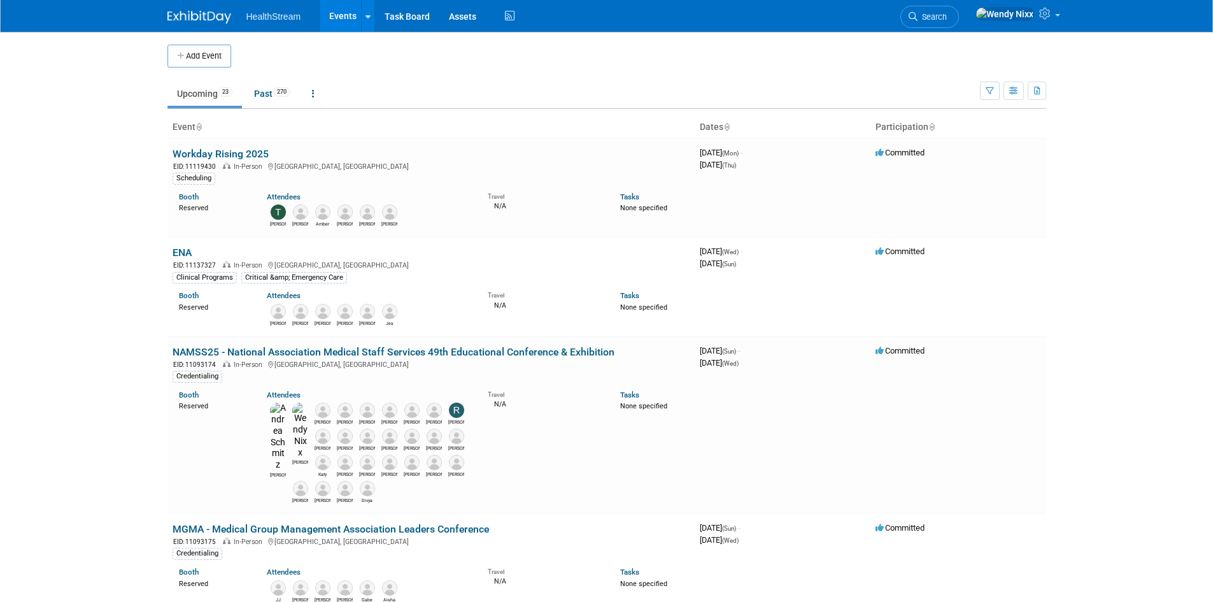 The height and width of the screenshot is (602, 1213). I want to click on div: Kimberly Pantoja, so click(344, 323).